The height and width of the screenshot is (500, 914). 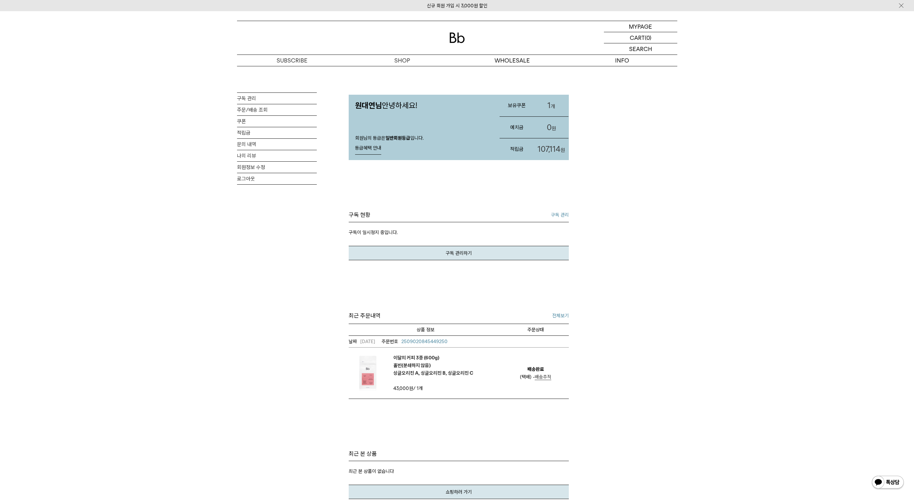 What do you see at coordinates (415, 342) in the screenshot?
I see `a: 2509020845449250` at bounding box center [415, 342].